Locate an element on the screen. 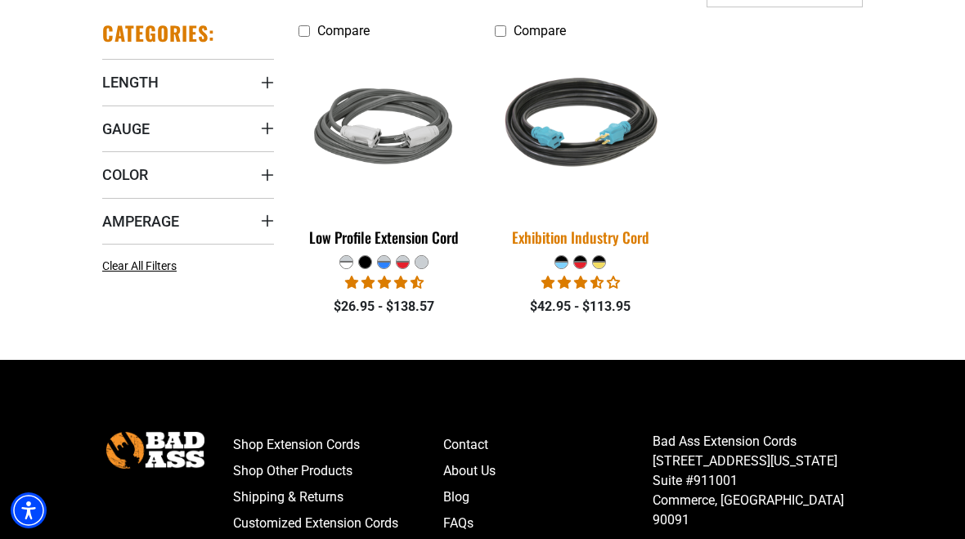 The height and width of the screenshot is (539, 965). a: grey & white Low Profile Extension Cord is located at coordinates (385, 151).